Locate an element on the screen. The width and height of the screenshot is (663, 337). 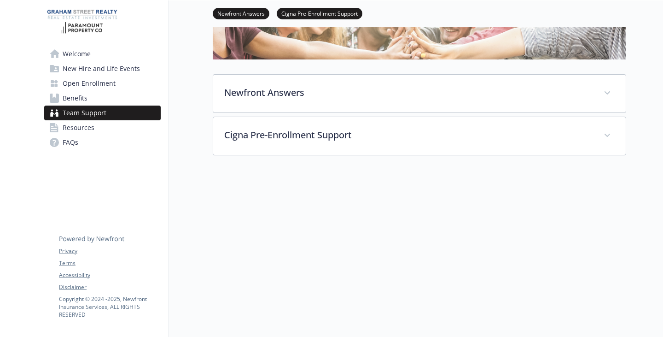
span: Benefits is located at coordinates (75, 98).